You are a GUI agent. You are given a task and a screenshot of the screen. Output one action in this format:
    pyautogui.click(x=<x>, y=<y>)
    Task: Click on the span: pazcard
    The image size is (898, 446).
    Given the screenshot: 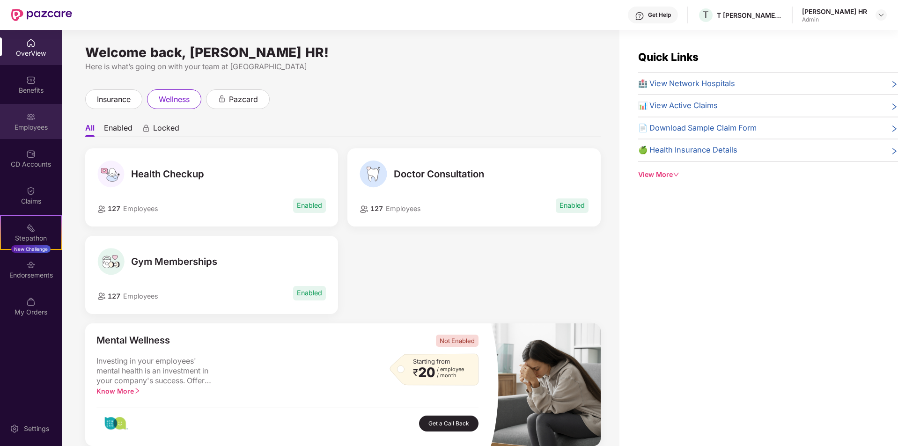 What is the action you would take?
    pyautogui.click(x=243, y=99)
    